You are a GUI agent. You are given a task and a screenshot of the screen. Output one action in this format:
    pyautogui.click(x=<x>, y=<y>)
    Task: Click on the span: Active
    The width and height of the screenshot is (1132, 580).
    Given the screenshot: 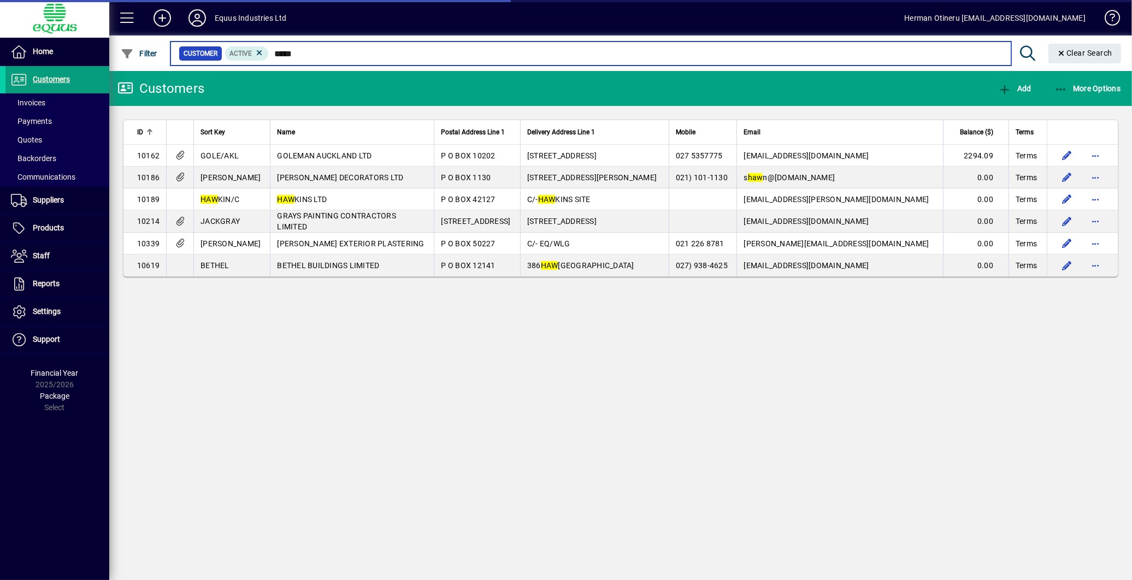 What is the action you would take?
    pyautogui.click(x=240, y=54)
    